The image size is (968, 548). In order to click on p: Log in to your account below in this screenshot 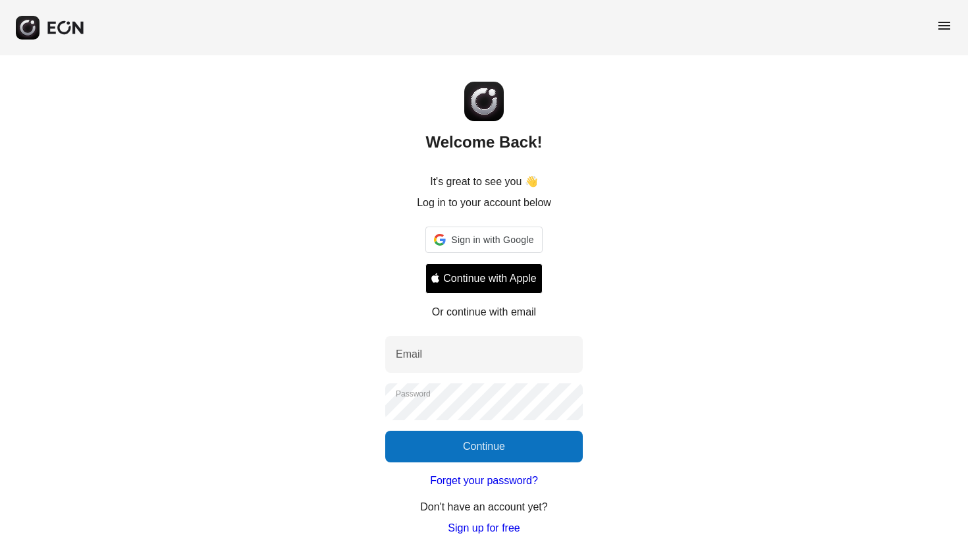, I will do `click(484, 203)`.